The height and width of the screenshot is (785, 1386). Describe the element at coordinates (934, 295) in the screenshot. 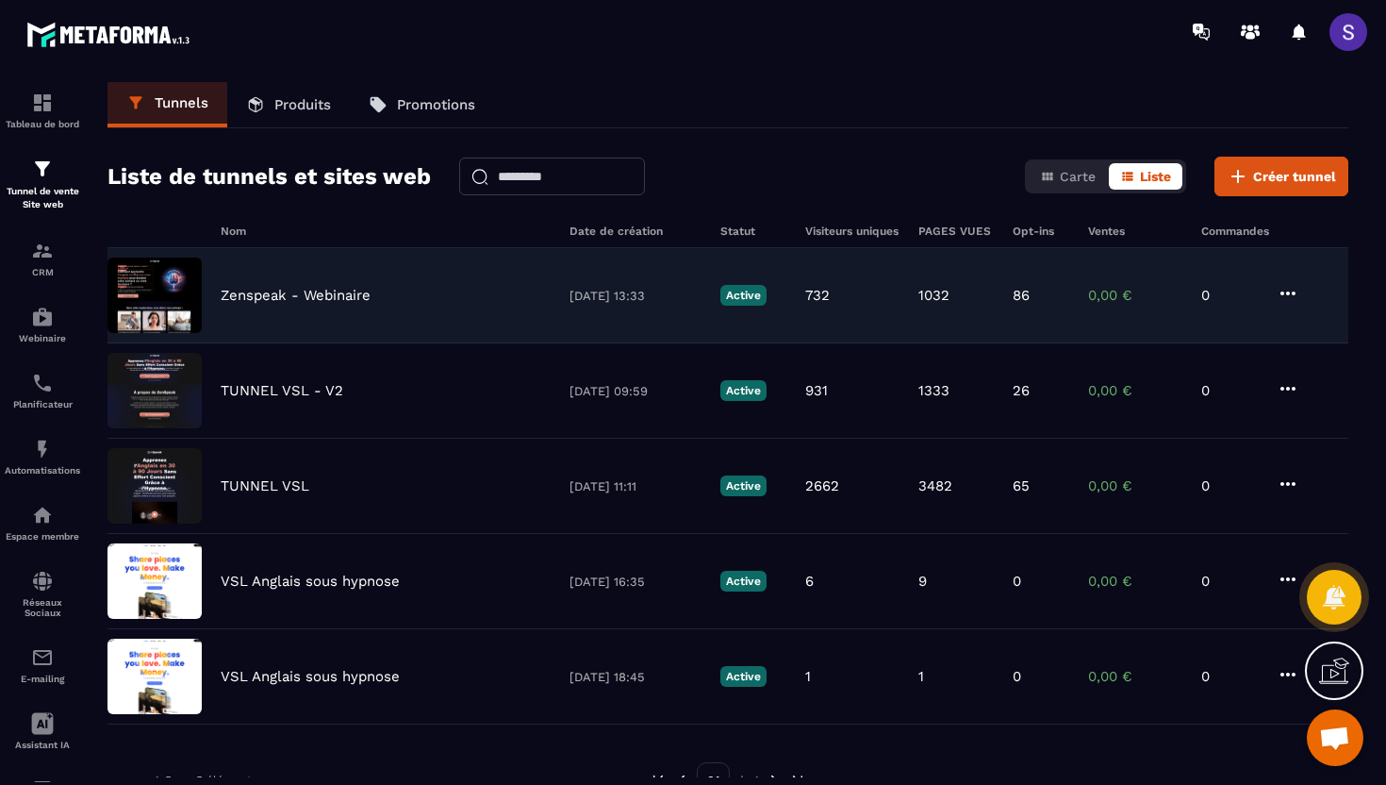

I see `p: 1032` at that location.